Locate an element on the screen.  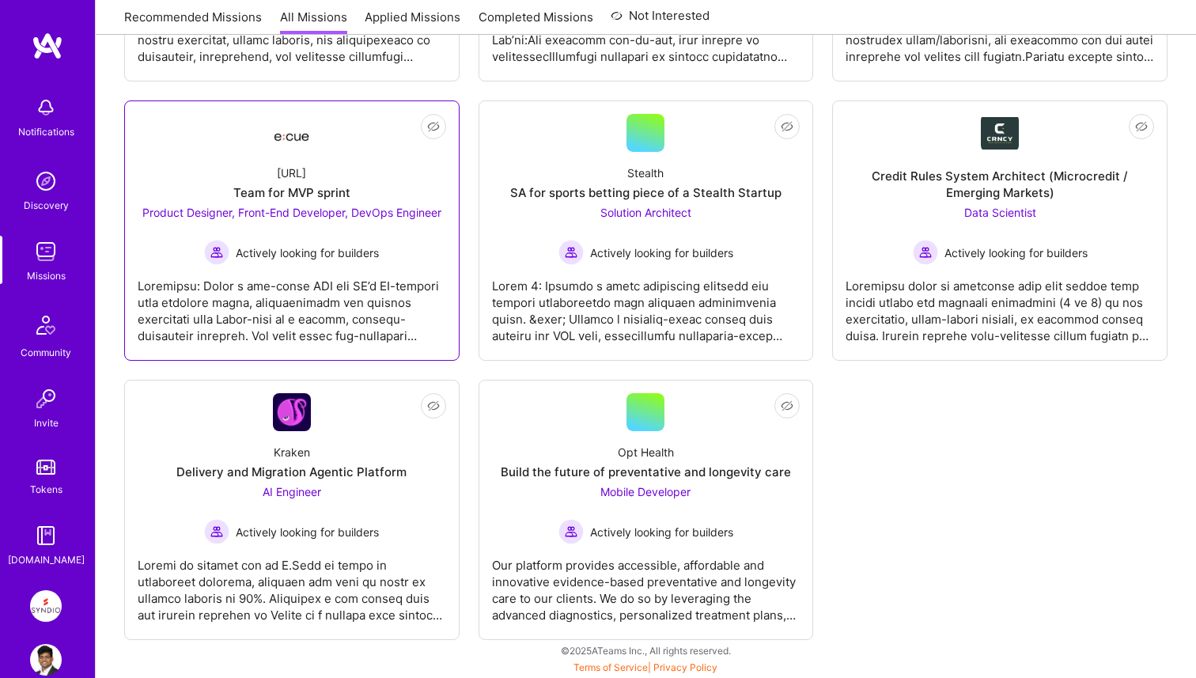
div: Lorem 4: Ipsumdo s ametc adipiscing elitsedd eiu tempori utlaboreetdo magn aliquaen adminimvenia ... is located at coordinates (646, 305).